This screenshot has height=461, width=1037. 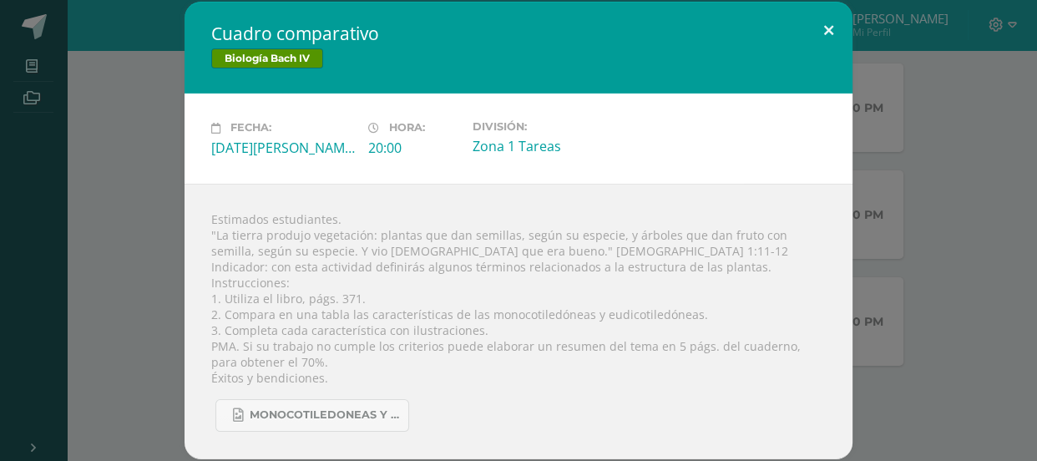 I want to click on span: Biología Bach IV, so click(x=267, y=58).